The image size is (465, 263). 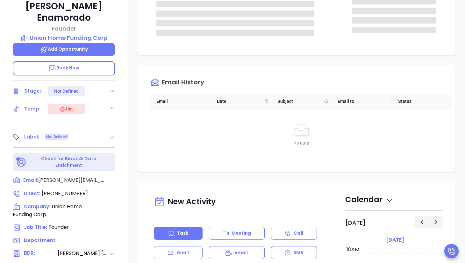 What do you see at coordinates (183, 252) in the screenshot?
I see `p: Email` at bounding box center [183, 252].